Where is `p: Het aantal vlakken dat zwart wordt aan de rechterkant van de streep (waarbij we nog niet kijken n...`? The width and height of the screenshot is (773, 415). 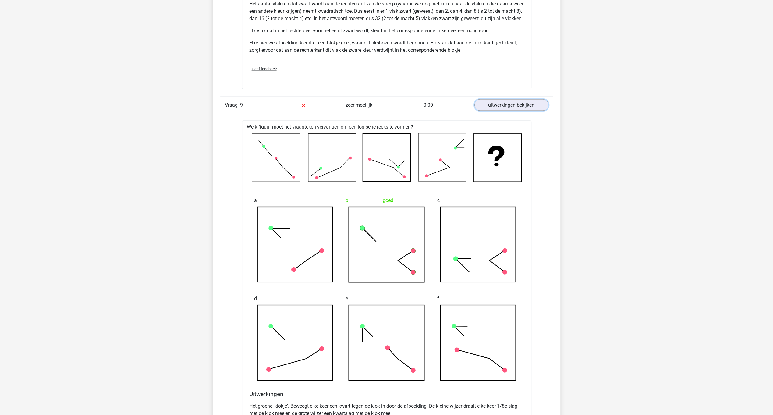
p: Het aantal vlakken dat zwart wordt aan de rechterkant van de streep (waarbij we nog niet kijken n... is located at coordinates (387, 11).